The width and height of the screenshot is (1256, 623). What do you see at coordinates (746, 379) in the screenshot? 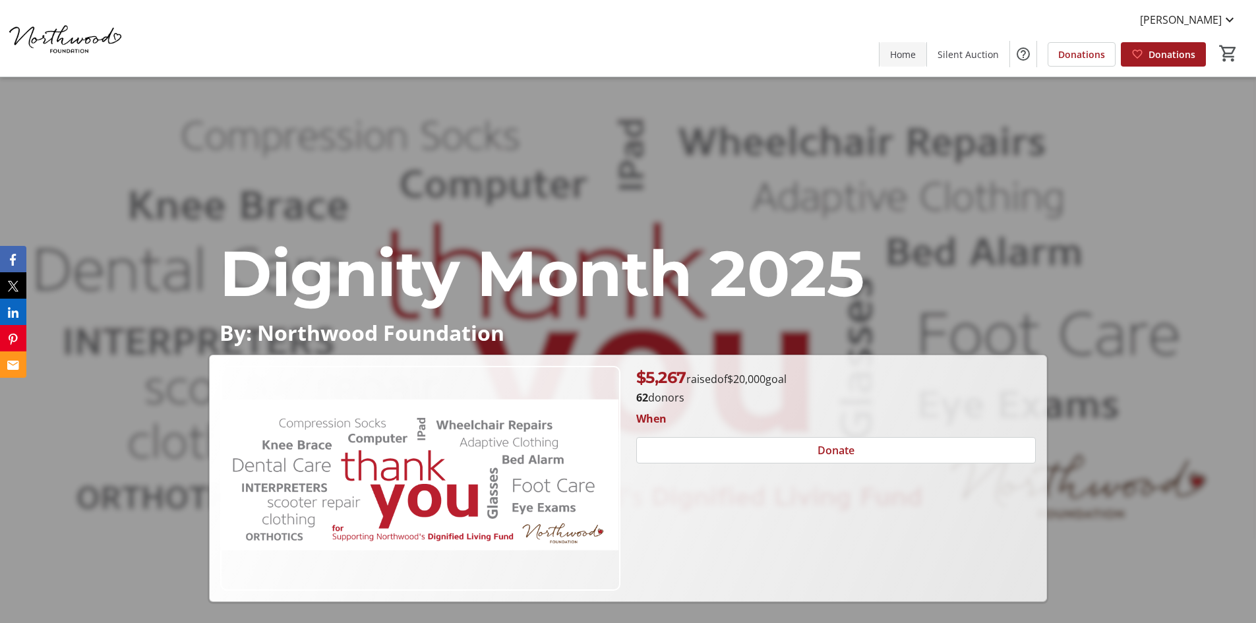
I see `span: $20,000` at bounding box center [746, 379].